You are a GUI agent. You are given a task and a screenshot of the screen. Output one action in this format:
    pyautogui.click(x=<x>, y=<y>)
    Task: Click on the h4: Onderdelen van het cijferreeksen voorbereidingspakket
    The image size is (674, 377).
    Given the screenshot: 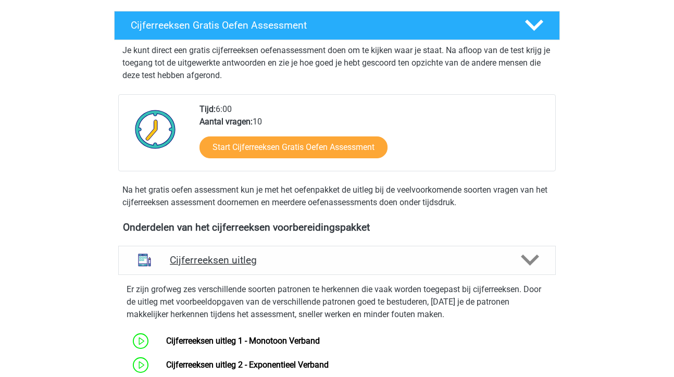 What is the action you would take?
    pyautogui.click(x=337, y=227)
    